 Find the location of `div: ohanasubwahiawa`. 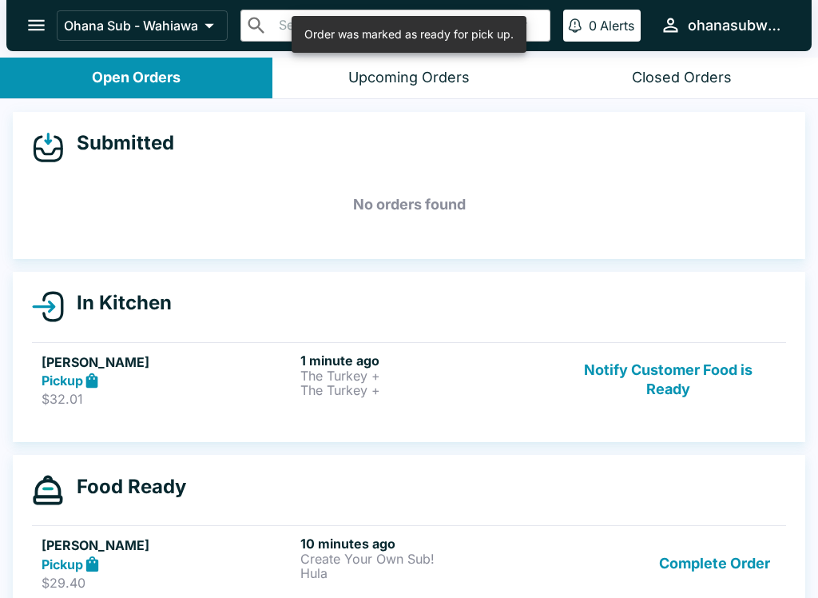

div: ohanasubwahiawa is located at coordinates (737, 26).